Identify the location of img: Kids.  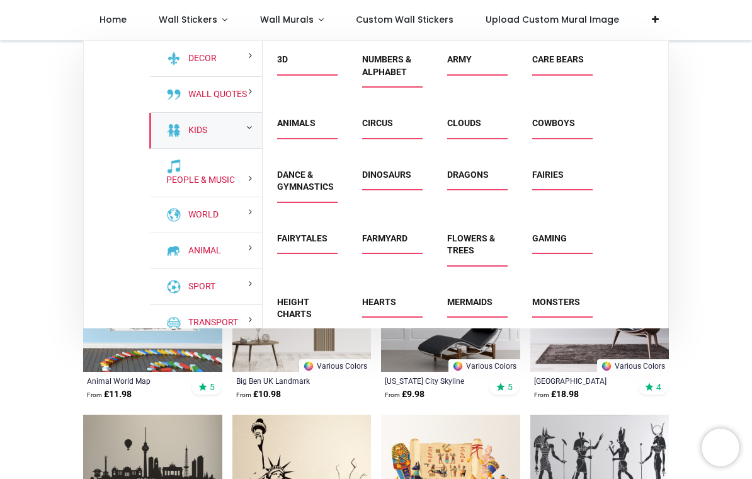
(174, 130).